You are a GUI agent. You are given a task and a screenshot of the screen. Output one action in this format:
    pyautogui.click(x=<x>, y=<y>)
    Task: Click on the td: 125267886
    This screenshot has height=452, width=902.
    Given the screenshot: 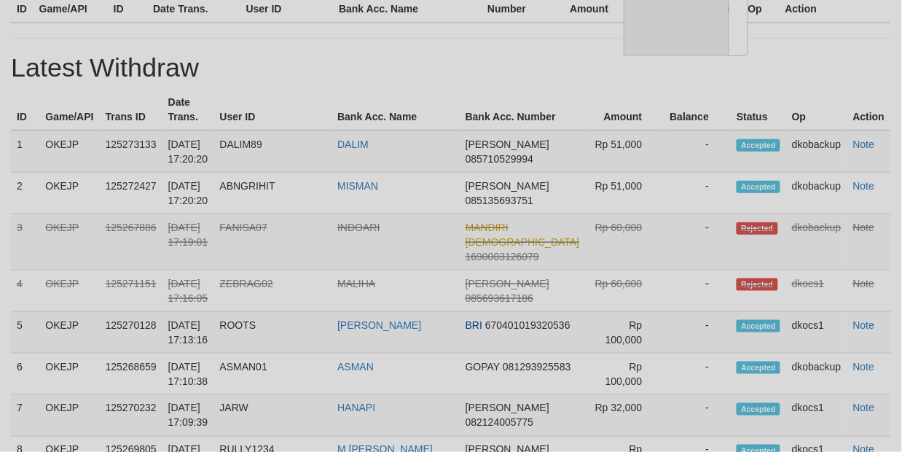 What is the action you would take?
    pyautogui.click(x=131, y=242)
    